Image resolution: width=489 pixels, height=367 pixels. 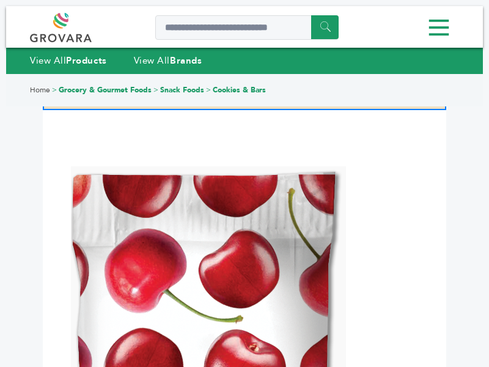 I want to click on a: Snack Foods, so click(x=182, y=90).